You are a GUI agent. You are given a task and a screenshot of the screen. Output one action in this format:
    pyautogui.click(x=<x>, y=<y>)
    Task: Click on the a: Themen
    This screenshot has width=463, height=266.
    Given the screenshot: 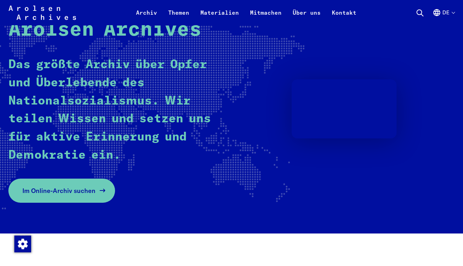 What is the action you would take?
    pyautogui.click(x=179, y=17)
    